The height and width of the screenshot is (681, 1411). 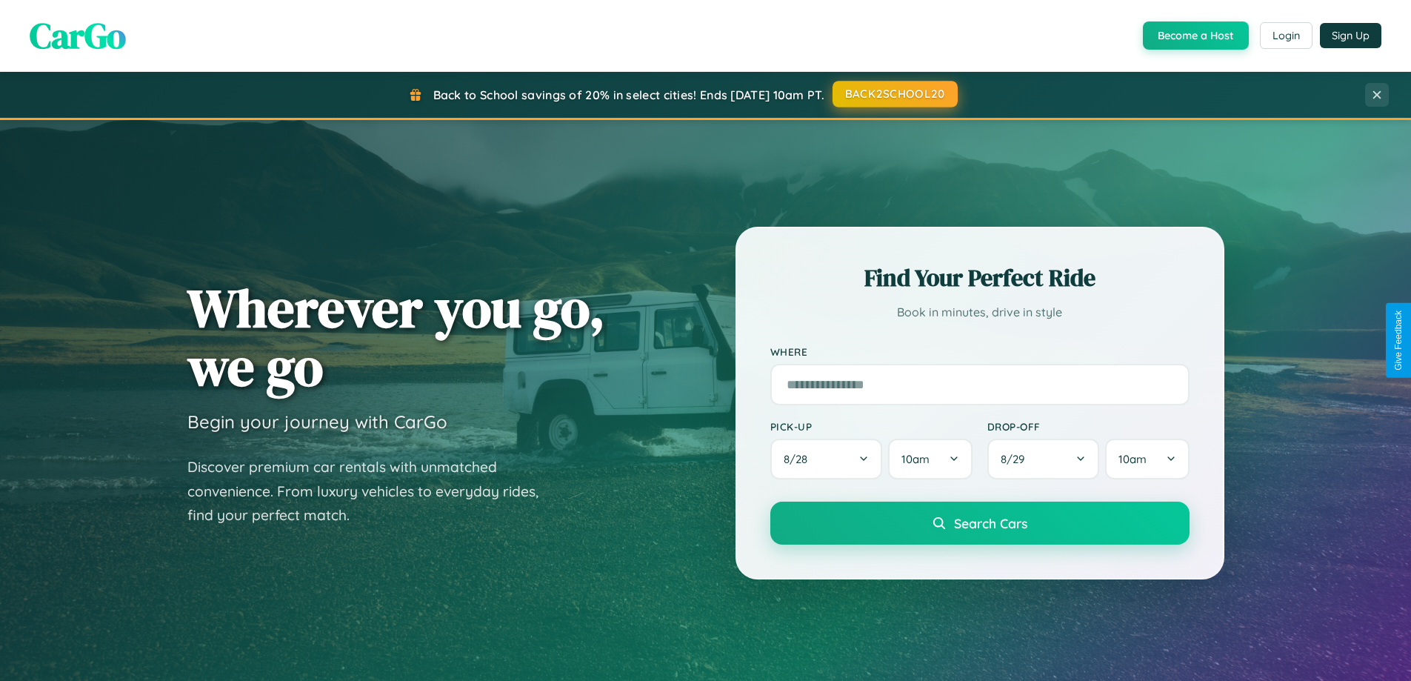 What do you see at coordinates (827, 459) in the screenshot?
I see `button: 8/28` at bounding box center [827, 459].